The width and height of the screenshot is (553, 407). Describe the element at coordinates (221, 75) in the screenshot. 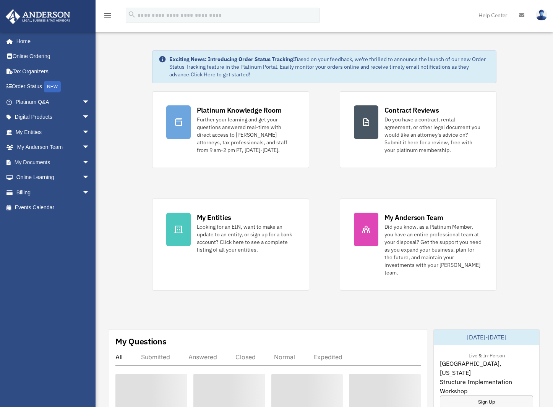

I see `a: Click Here to get started!` at that location.